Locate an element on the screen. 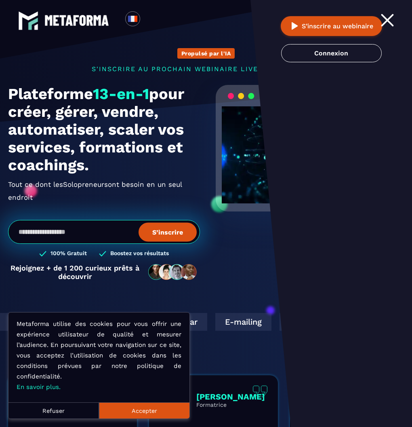  a: Connexion is located at coordinates (332, 53).